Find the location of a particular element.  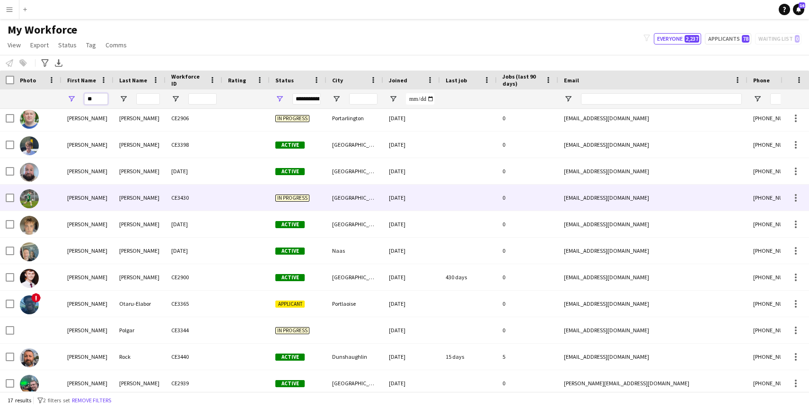

a: Comms is located at coordinates (116, 45).